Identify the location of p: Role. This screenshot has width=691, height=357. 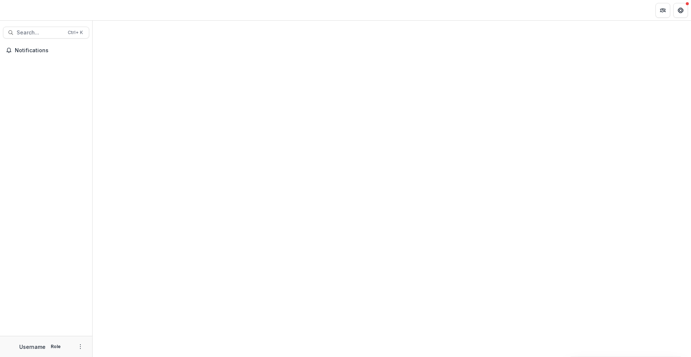
(56, 346).